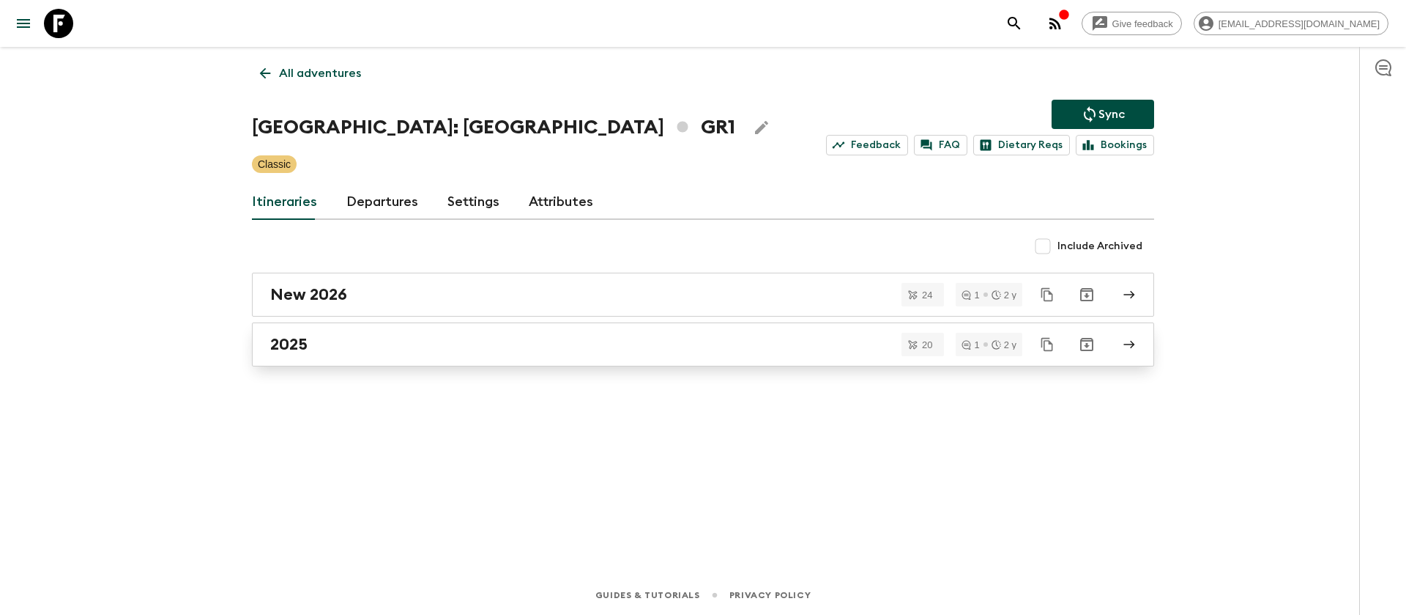  Describe the element at coordinates (940, 145) in the screenshot. I see `a: FAQ` at that location.